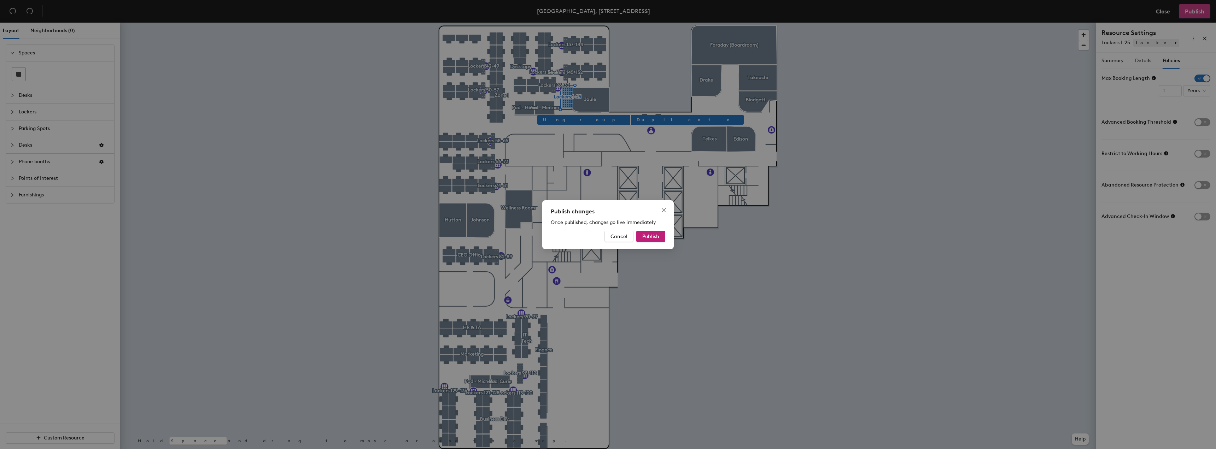 Image resolution: width=1216 pixels, height=449 pixels. Describe the element at coordinates (619, 236) in the screenshot. I see `span: Cancel` at that location.